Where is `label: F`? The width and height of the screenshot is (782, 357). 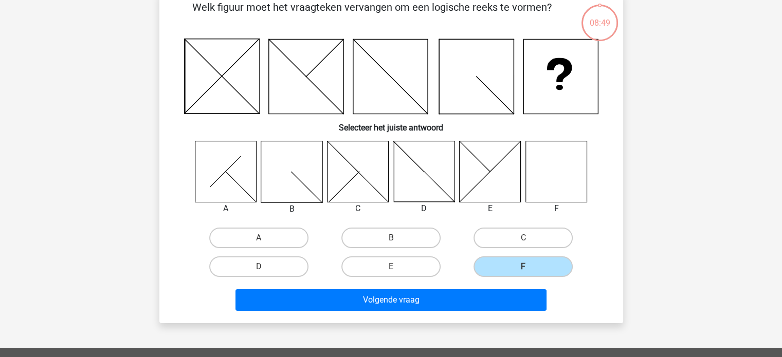
label: F is located at coordinates (523, 267).